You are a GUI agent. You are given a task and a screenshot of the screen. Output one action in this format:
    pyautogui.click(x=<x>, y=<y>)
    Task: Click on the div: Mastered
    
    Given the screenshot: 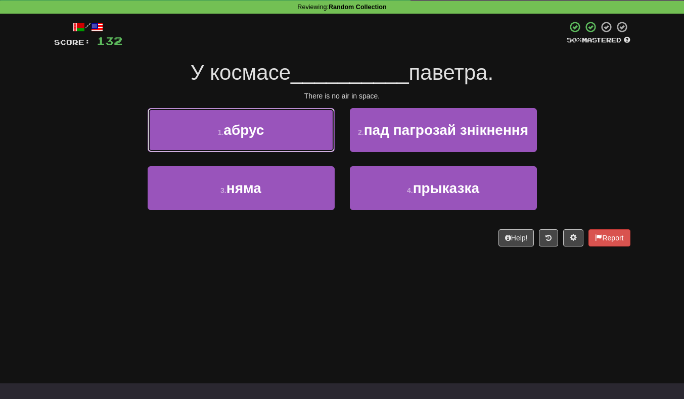 What is the action you would take?
    pyautogui.click(x=598, y=40)
    